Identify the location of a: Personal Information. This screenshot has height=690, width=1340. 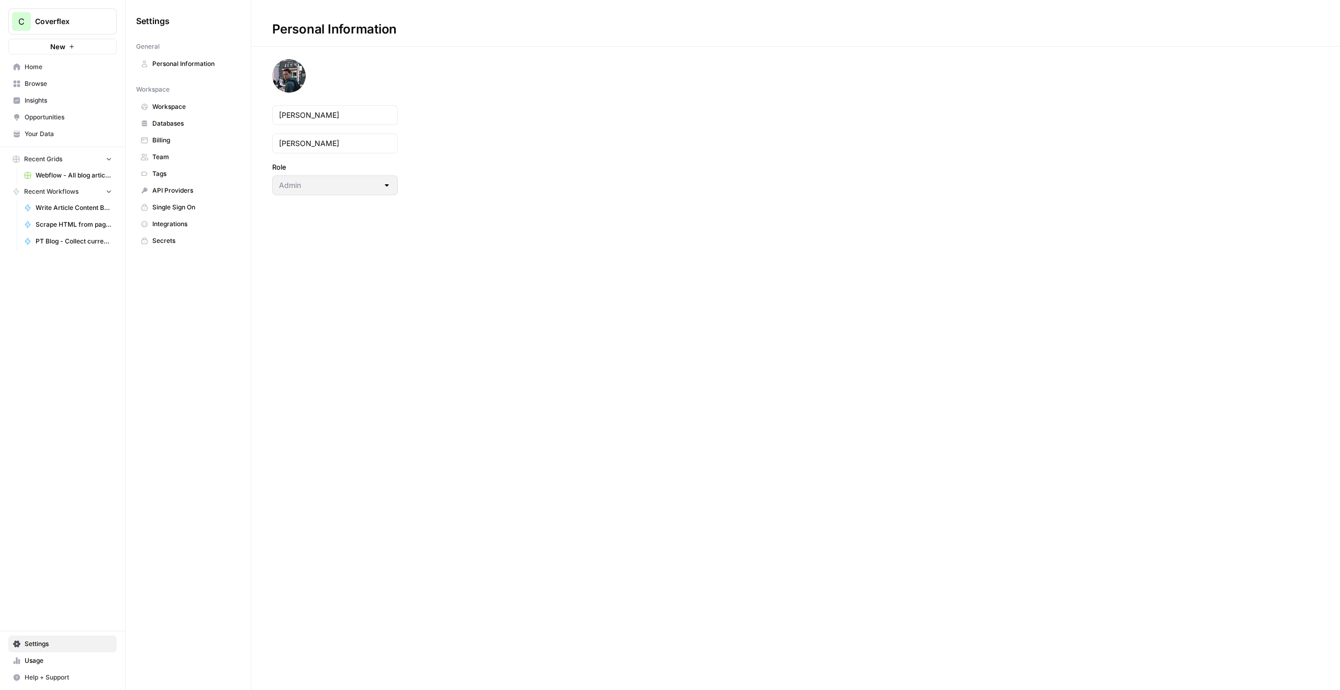
(188, 64).